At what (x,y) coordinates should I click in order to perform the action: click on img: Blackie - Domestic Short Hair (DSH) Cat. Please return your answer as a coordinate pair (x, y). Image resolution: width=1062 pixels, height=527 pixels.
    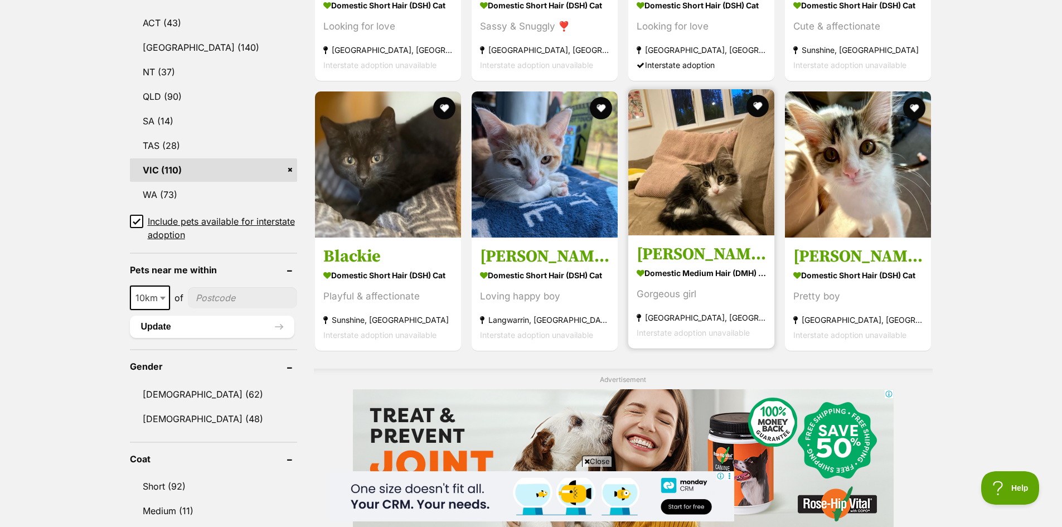
    Looking at the image, I should click on (388, 164).